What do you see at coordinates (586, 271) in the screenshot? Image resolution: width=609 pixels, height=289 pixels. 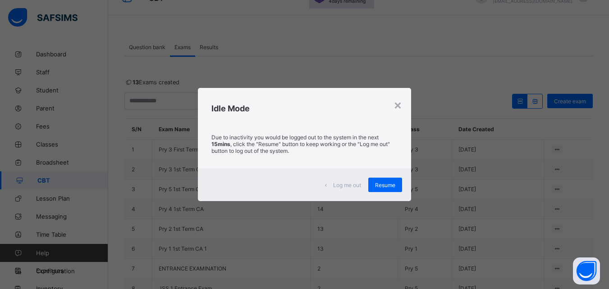 I see `button: Open asap` at bounding box center [586, 271].